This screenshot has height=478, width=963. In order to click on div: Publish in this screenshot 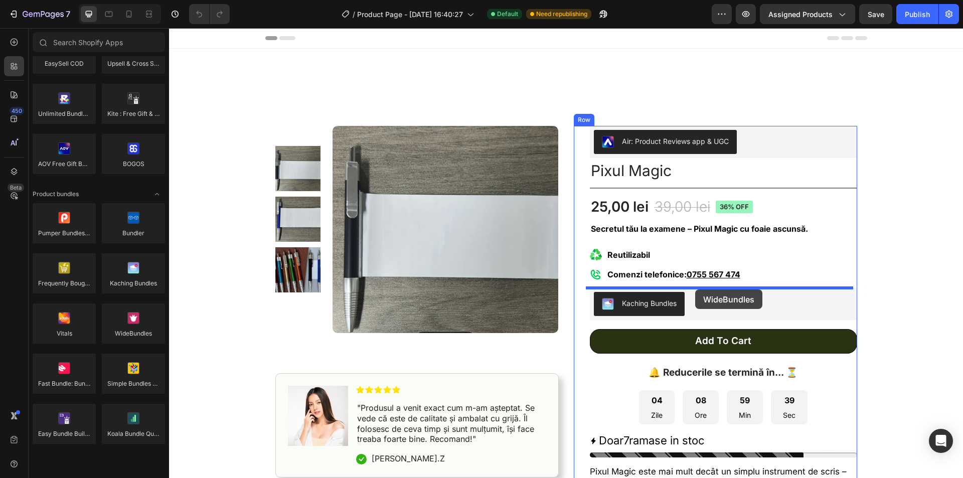, I will do `click(917, 14)`.